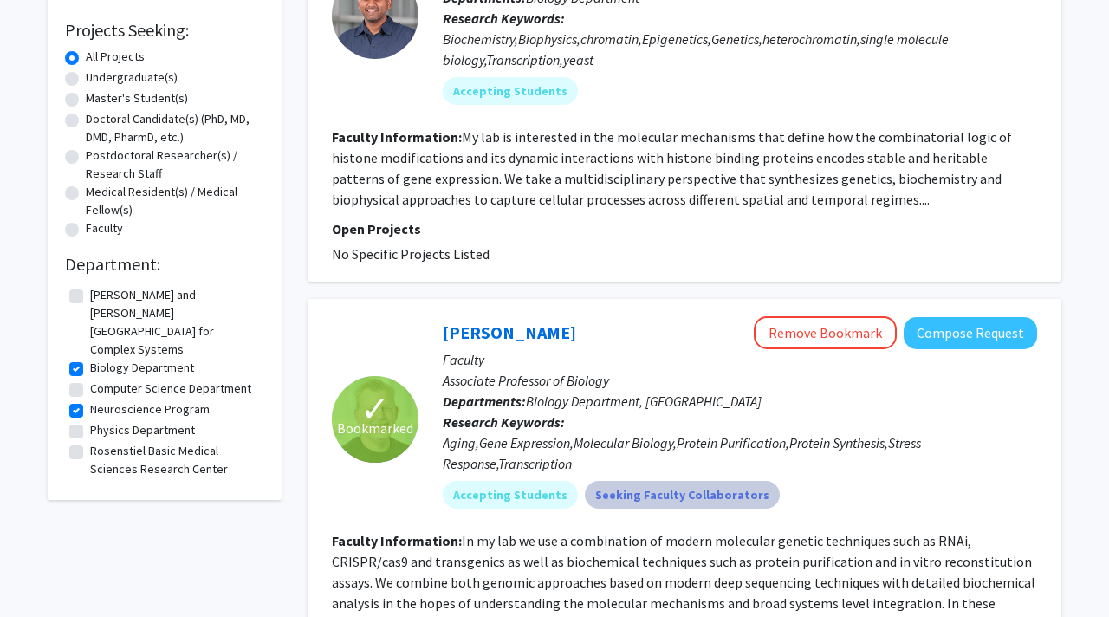 The image size is (1109, 617). I want to click on p: Open Projects, so click(684, 229).